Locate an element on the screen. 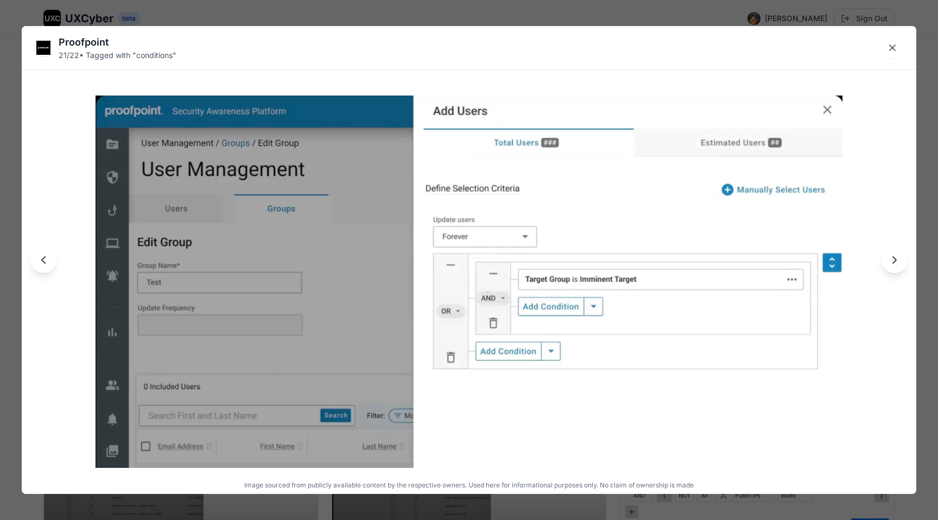 The image size is (938, 520). button: Next image is located at coordinates (895, 260).